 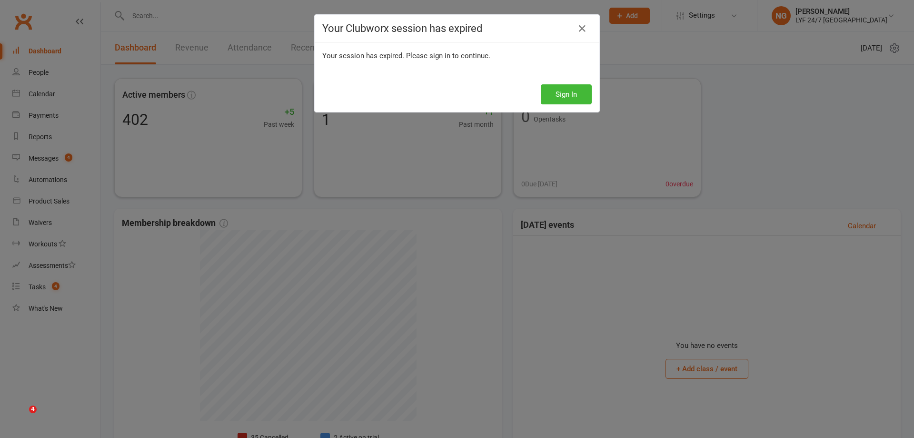 What do you see at coordinates (33, 409) in the screenshot?
I see `span: 4` at bounding box center [33, 409].